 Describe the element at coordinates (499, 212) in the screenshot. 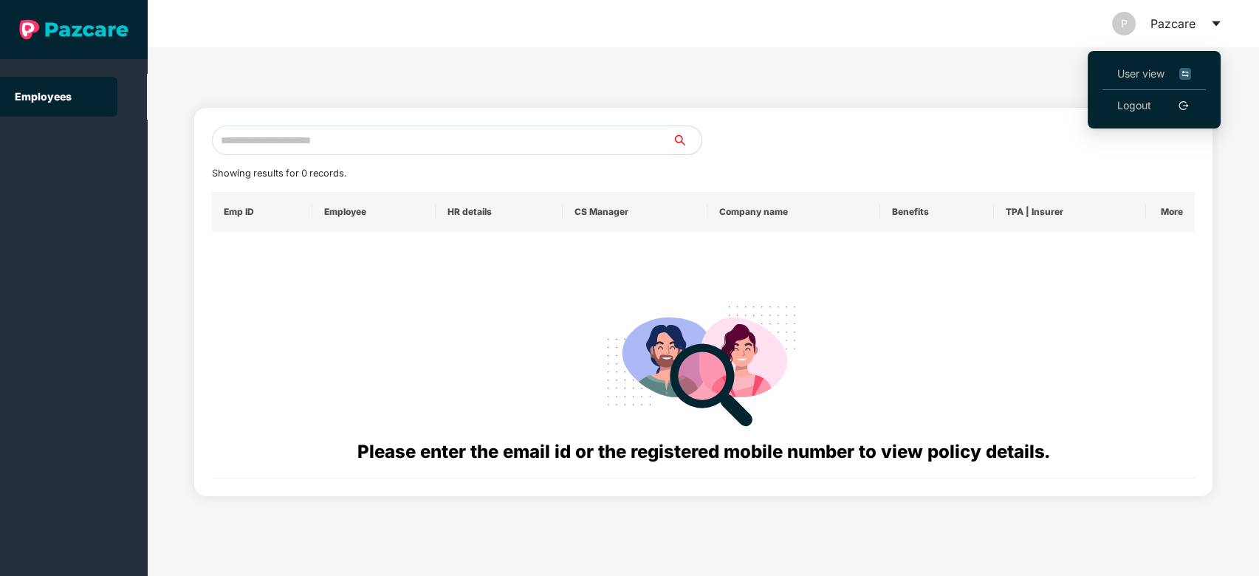

I see `th: HR details` at that location.